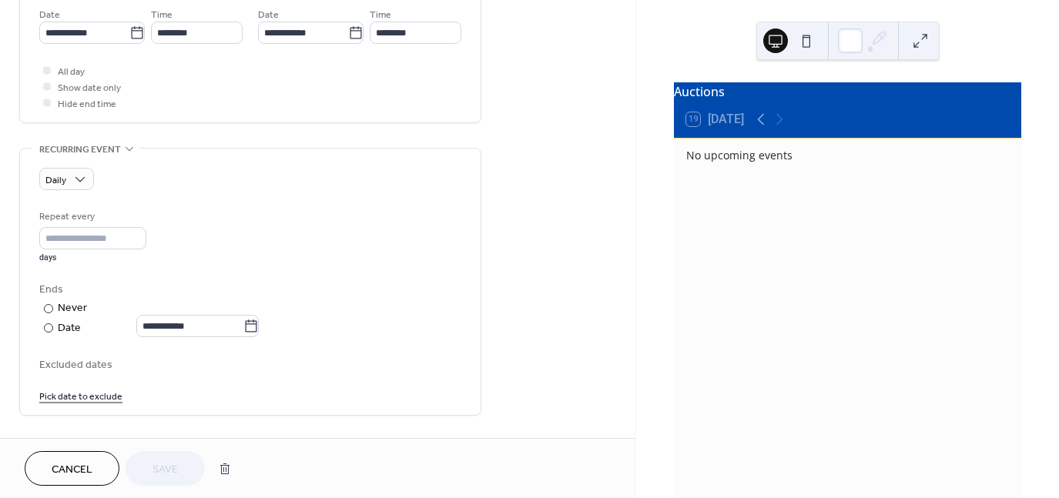 The width and height of the screenshot is (1059, 498). I want to click on span: Show date only, so click(89, 88).